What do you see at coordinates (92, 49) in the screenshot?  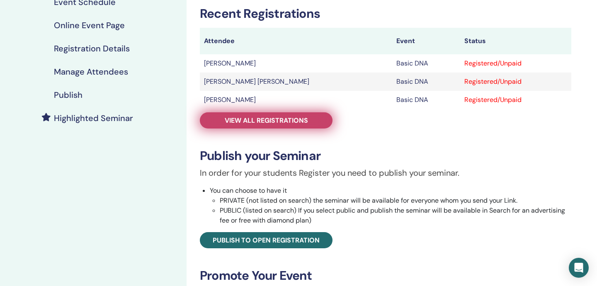 I see `h4: Registration Details` at bounding box center [92, 49].